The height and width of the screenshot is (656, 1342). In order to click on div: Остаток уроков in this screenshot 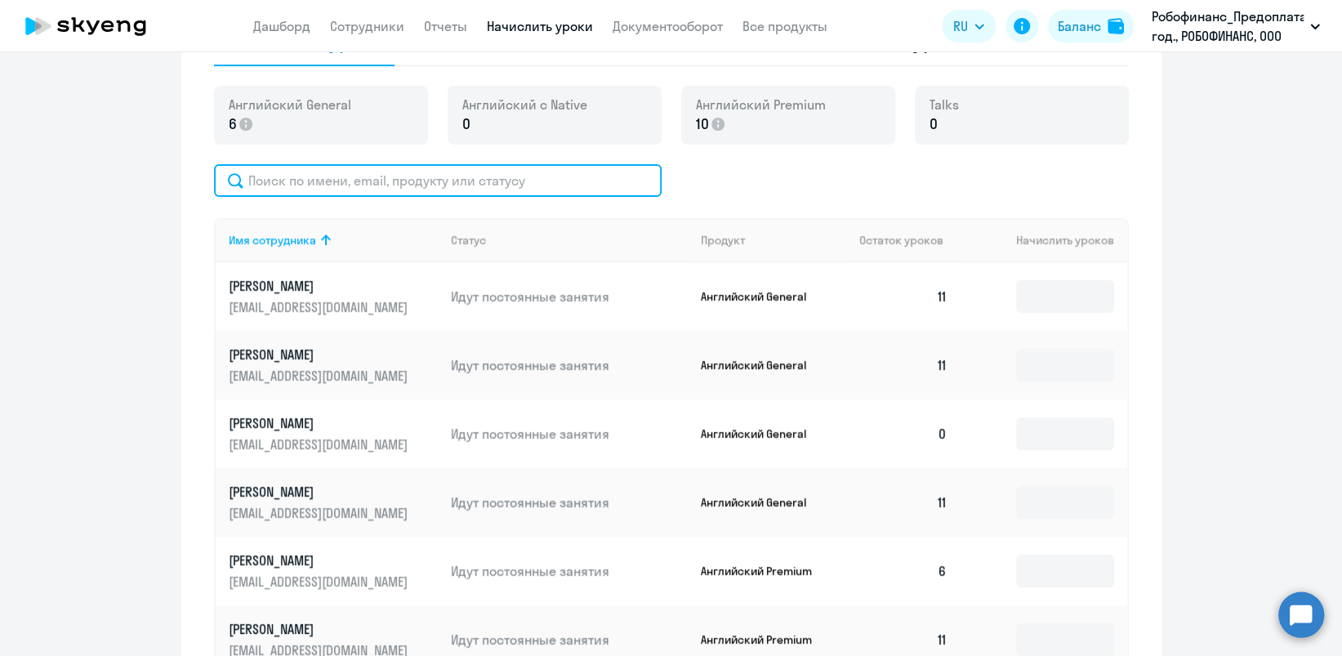, I will do `click(910, 240)`.